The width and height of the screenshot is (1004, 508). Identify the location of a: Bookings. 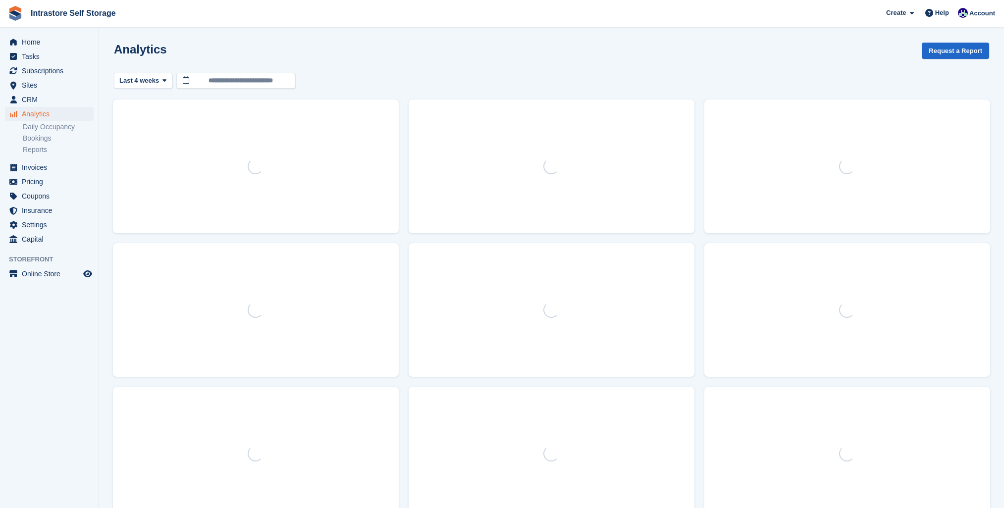
(58, 138).